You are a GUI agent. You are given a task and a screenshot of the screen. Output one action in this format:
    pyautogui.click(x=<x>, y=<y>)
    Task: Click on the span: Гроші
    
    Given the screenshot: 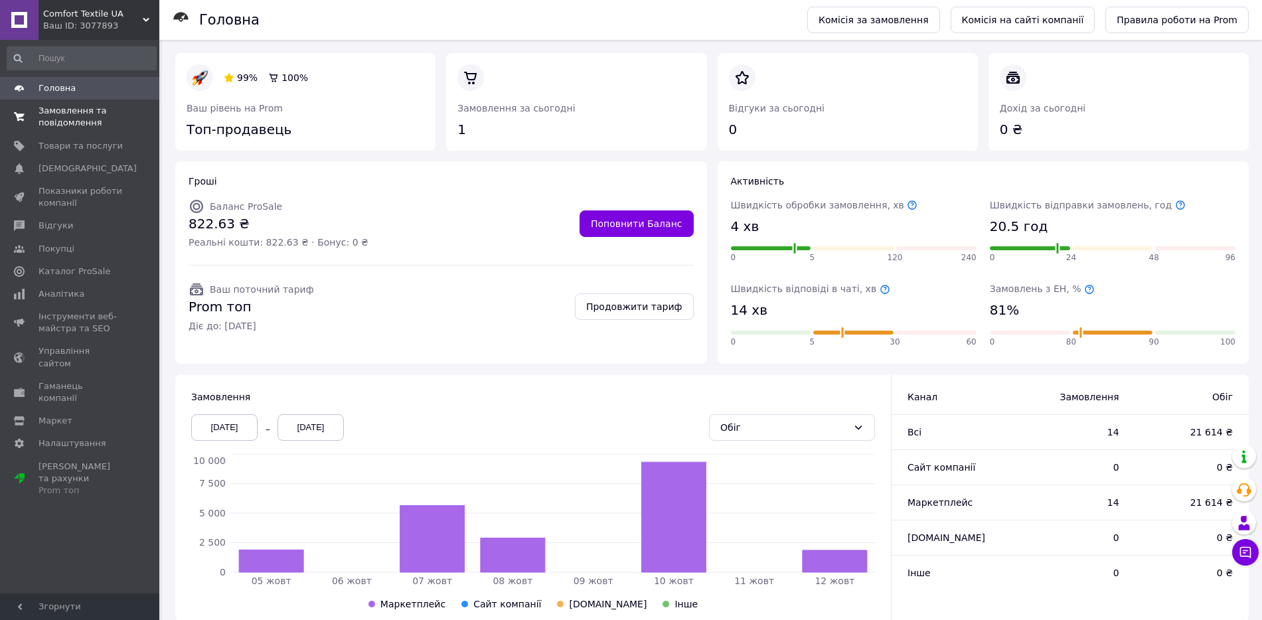 What is the action you would take?
    pyautogui.click(x=202, y=181)
    